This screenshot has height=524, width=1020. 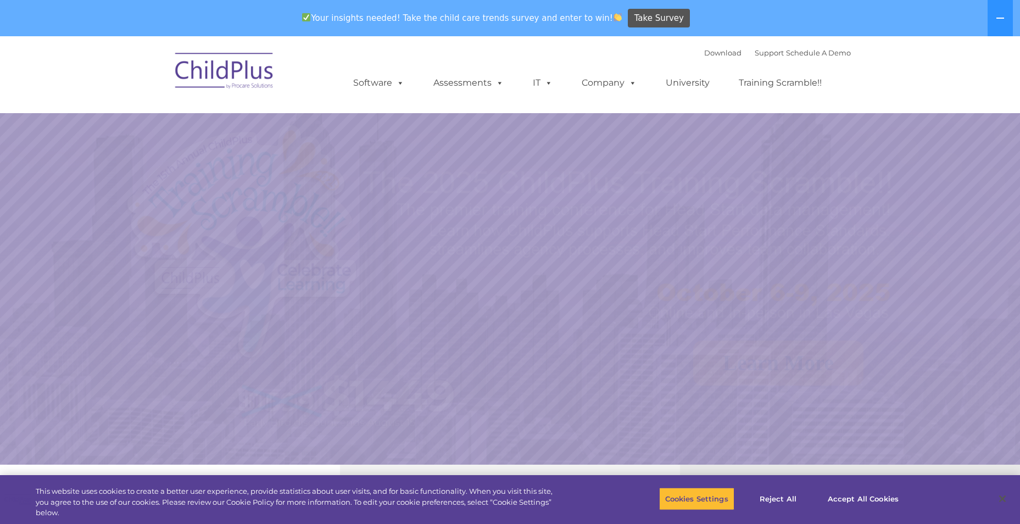 What do you see at coordinates (723, 53) in the screenshot?
I see `a: Download` at bounding box center [723, 53].